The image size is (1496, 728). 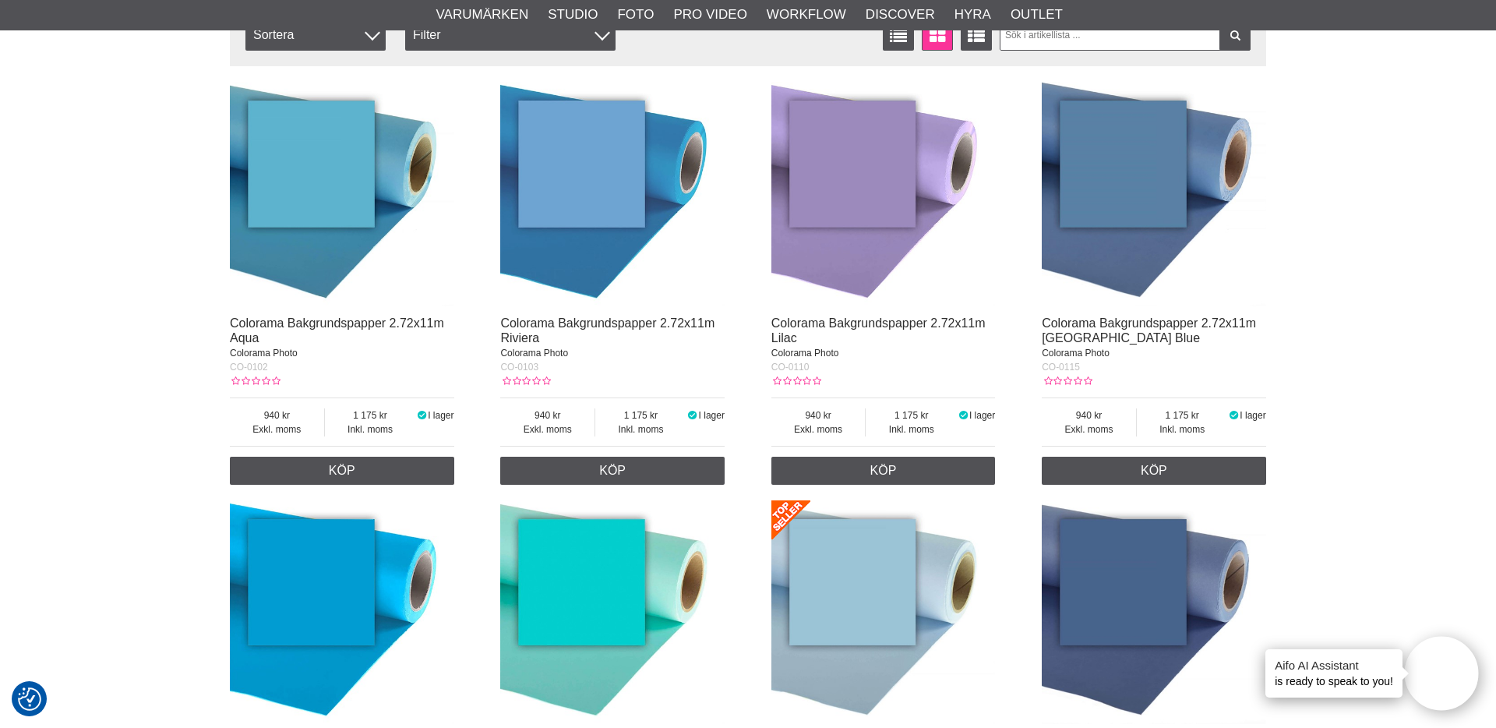 What do you see at coordinates (1235, 35) in the screenshot?
I see `a: Filtrera` at bounding box center [1235, 35].